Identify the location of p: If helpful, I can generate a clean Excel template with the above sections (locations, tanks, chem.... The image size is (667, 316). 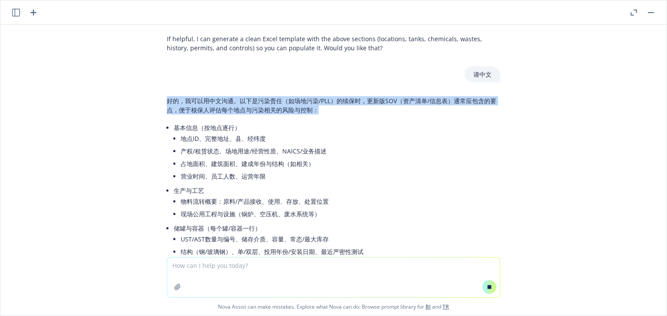
(333, 43).